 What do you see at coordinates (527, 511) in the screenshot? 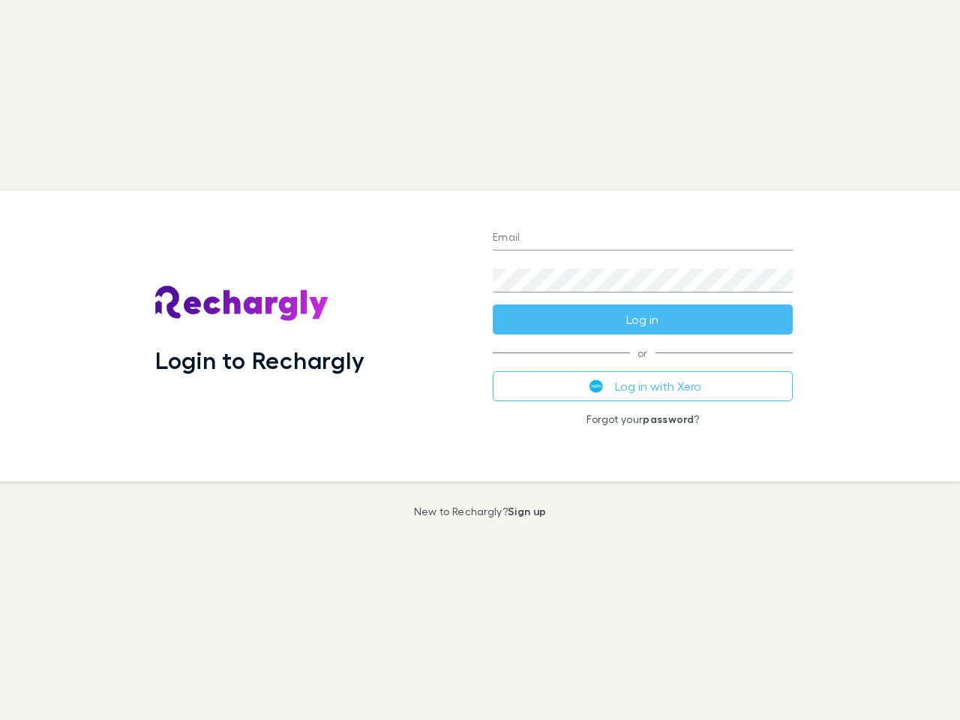
I see `a: Sign up` at bounding box center [527, 511].